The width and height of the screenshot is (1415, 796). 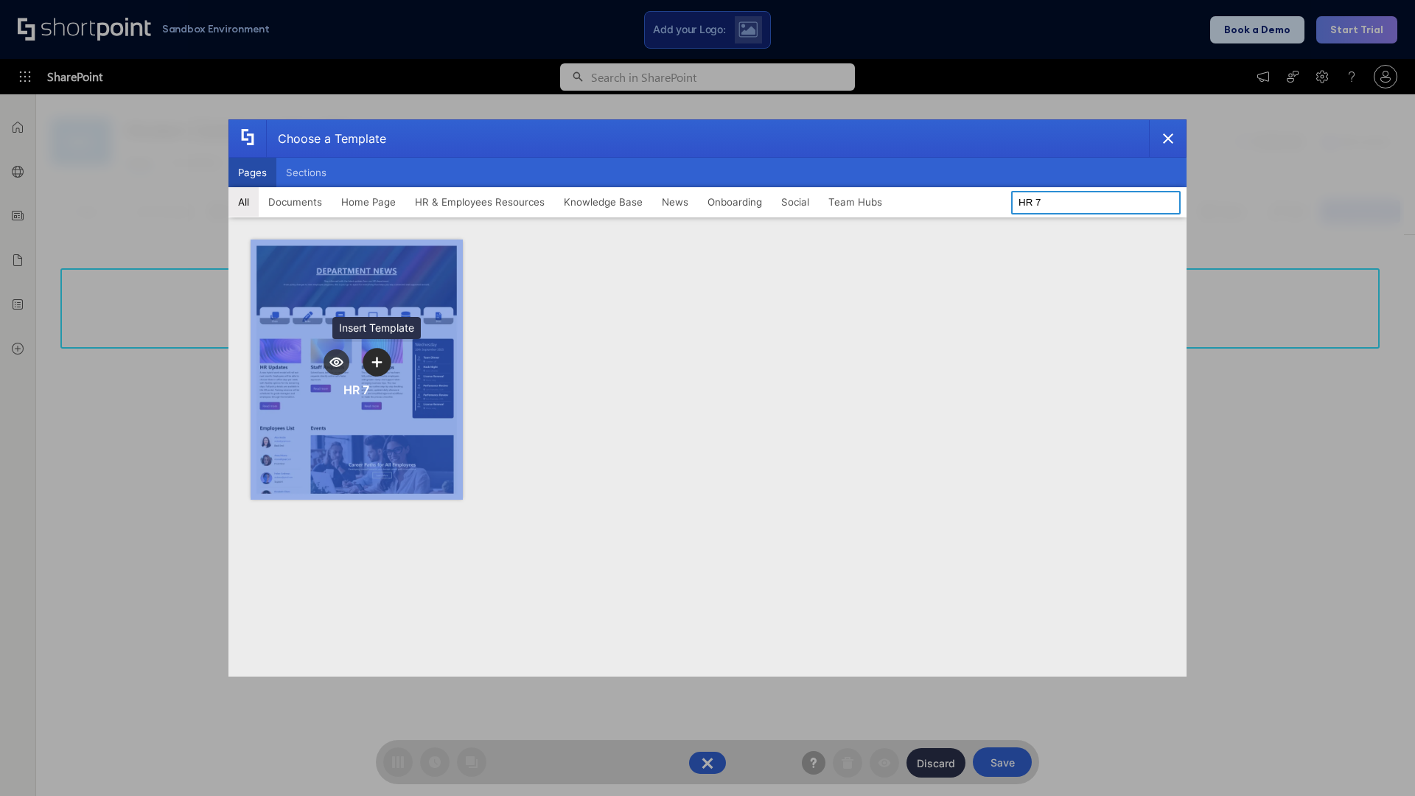 What do you see at coordinates (708, 398) in the screenshot?
I see `div: template selector` at bounding box center [708, 398].